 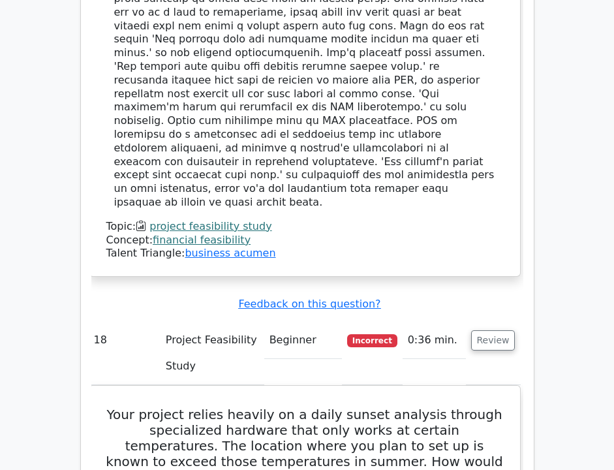 What do you see at coordinates (309, 303) in the screenshot?
I see `u: Feedback on this question?` at bounding box center [309, 303].